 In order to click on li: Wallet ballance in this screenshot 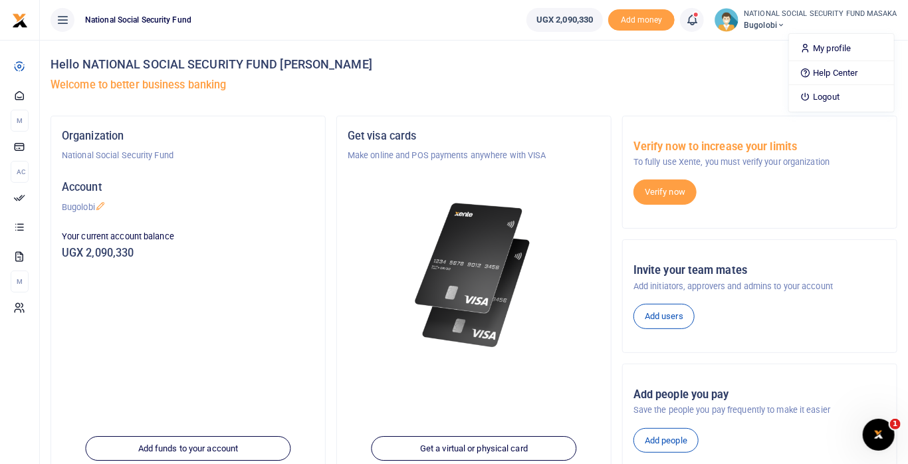, I will do `click(564, 20)`.